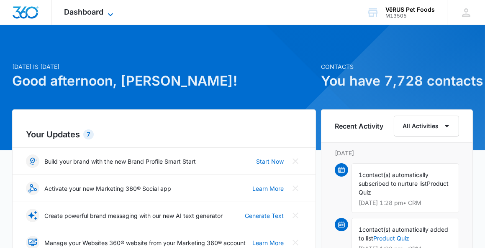 Image resolution: width=485 pixels, height=248 pixels. I want to click on span: Dashboard, so click(84, 12).